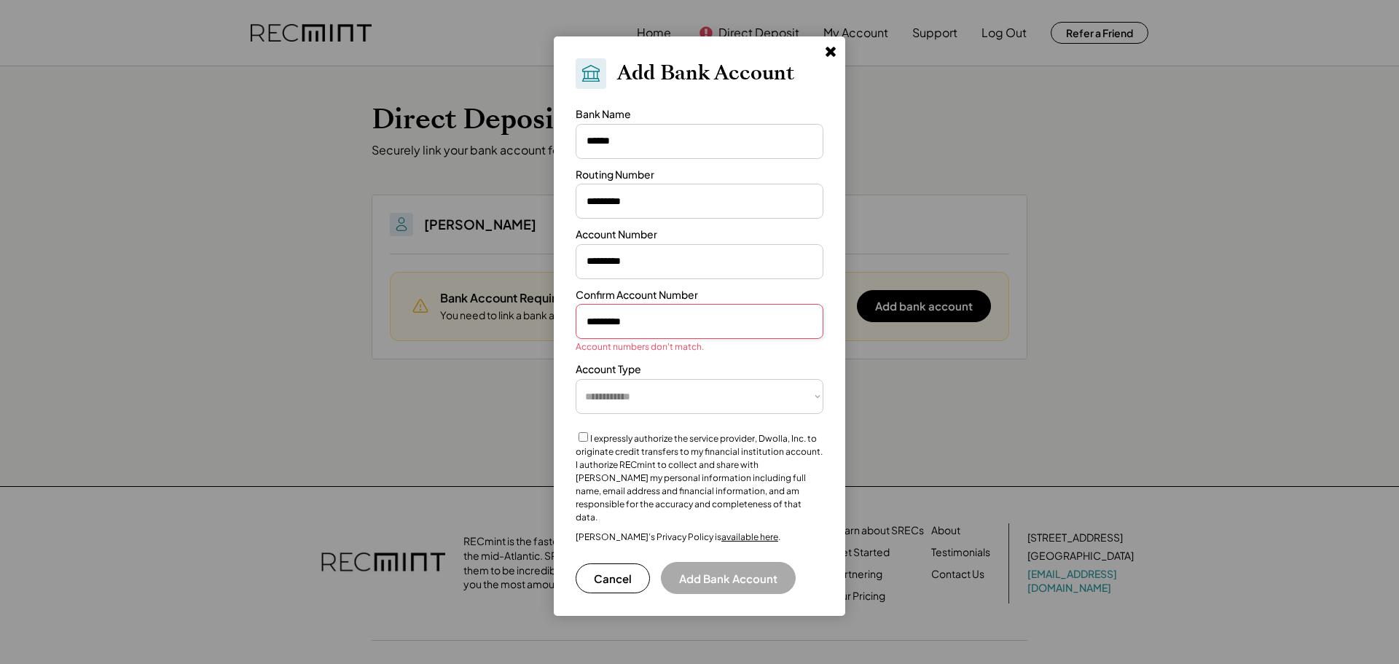 The height and width of the screenshot is (664, 1399). I want to click on label: I expressly authorize the service provider, Dwolla, Inc. to originate credit transfers to my fina..., so click(699, 477).